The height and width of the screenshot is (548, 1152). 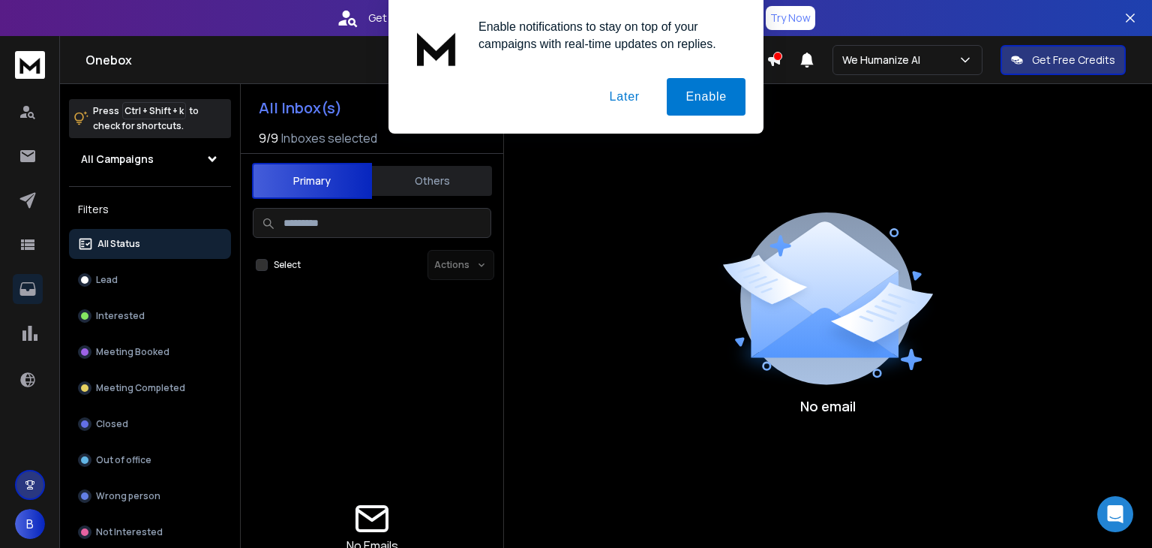 What do you see at coordinates (150, 424) in the screenshot?
I see `button: Closed` at bounding box center [150, 424].